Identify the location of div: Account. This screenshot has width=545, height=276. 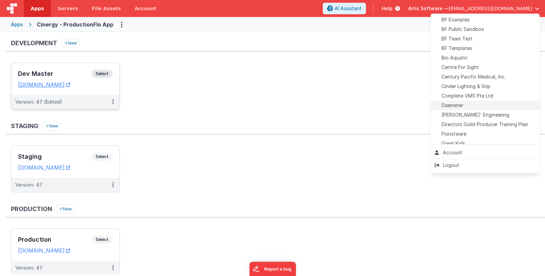
(485, 153).